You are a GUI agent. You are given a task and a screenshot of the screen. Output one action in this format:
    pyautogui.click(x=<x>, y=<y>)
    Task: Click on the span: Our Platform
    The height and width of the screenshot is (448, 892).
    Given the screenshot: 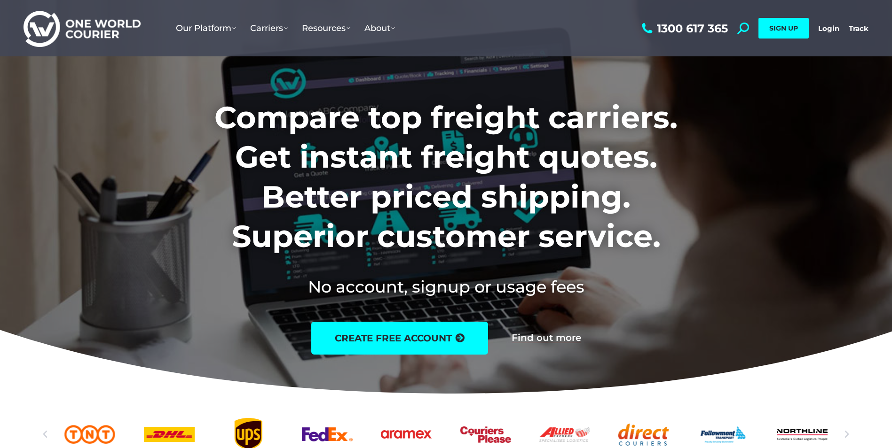 What is the action you would take?
    pyautogui.click(x=206, y=28)
    